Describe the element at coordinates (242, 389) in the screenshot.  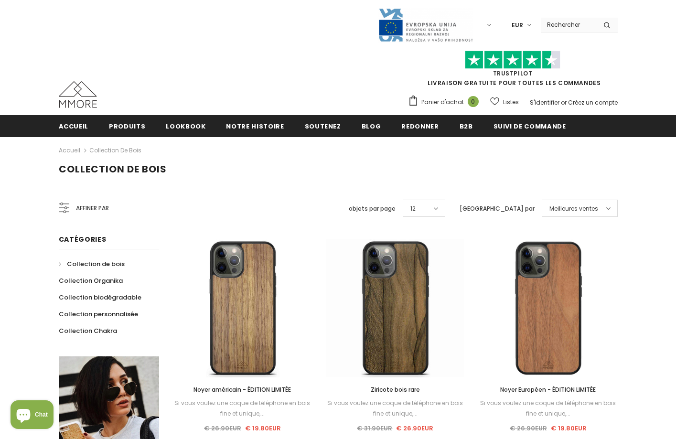
I see `span: Noyer américain - ÉDITION LIMITÉE` at that location.